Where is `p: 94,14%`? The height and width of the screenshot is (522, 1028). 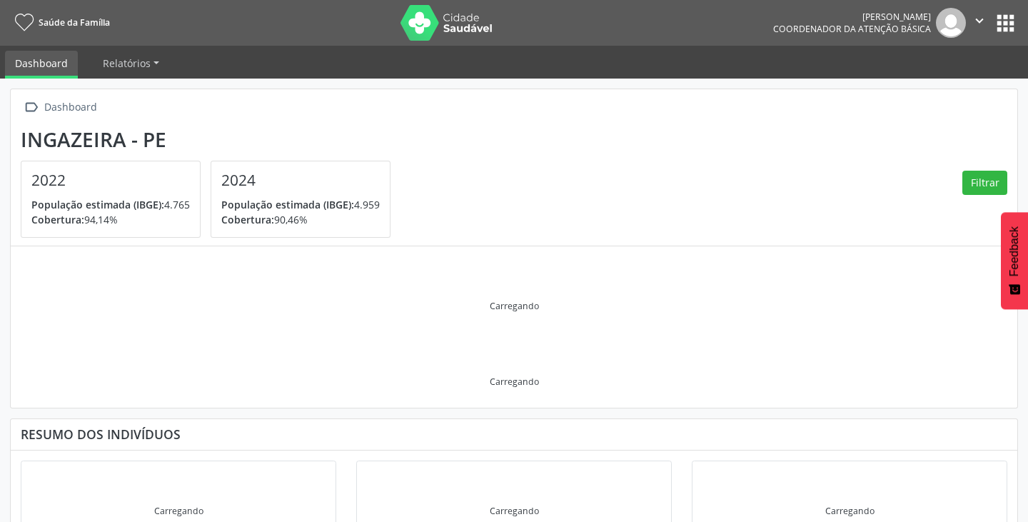
p: 94,14% is located at coordinates (111, 219).